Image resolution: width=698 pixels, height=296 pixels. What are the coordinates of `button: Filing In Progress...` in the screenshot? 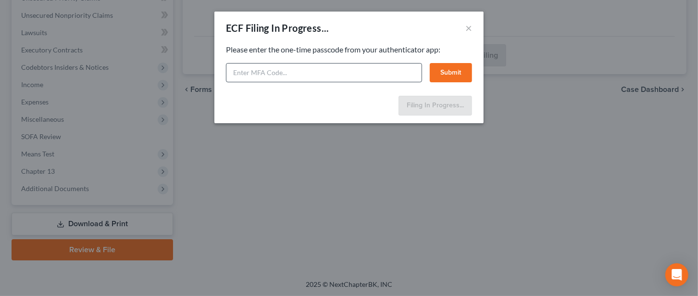 It's located at (435, 106).